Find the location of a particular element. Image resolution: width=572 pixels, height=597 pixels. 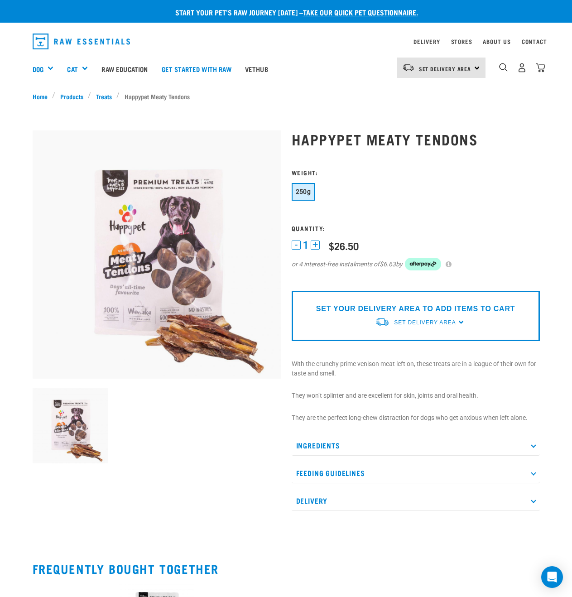

a: Products is located at coordinates (72, 96).